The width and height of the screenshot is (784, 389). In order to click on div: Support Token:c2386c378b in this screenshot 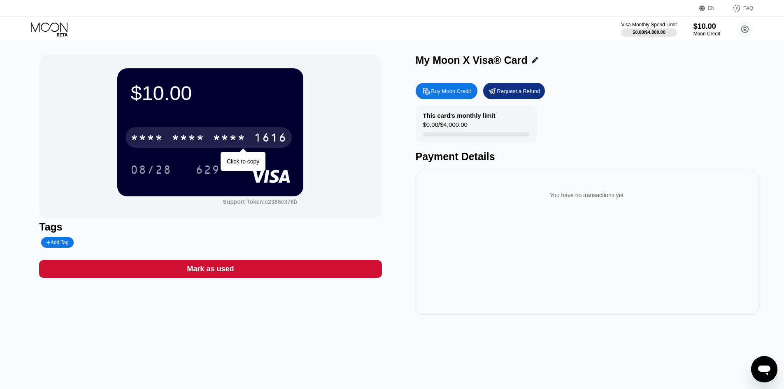, I will do `click(260, 202)`.